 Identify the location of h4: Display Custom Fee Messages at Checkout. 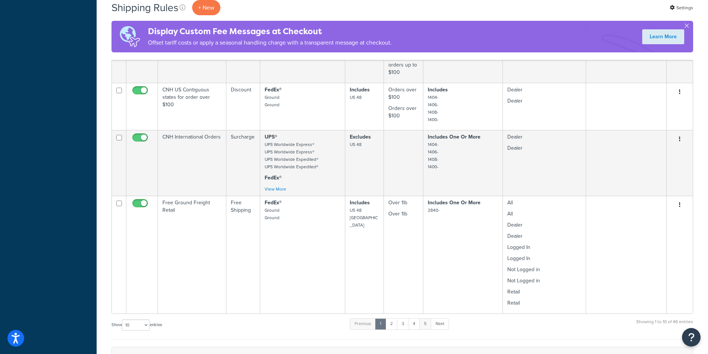
(270, 31).